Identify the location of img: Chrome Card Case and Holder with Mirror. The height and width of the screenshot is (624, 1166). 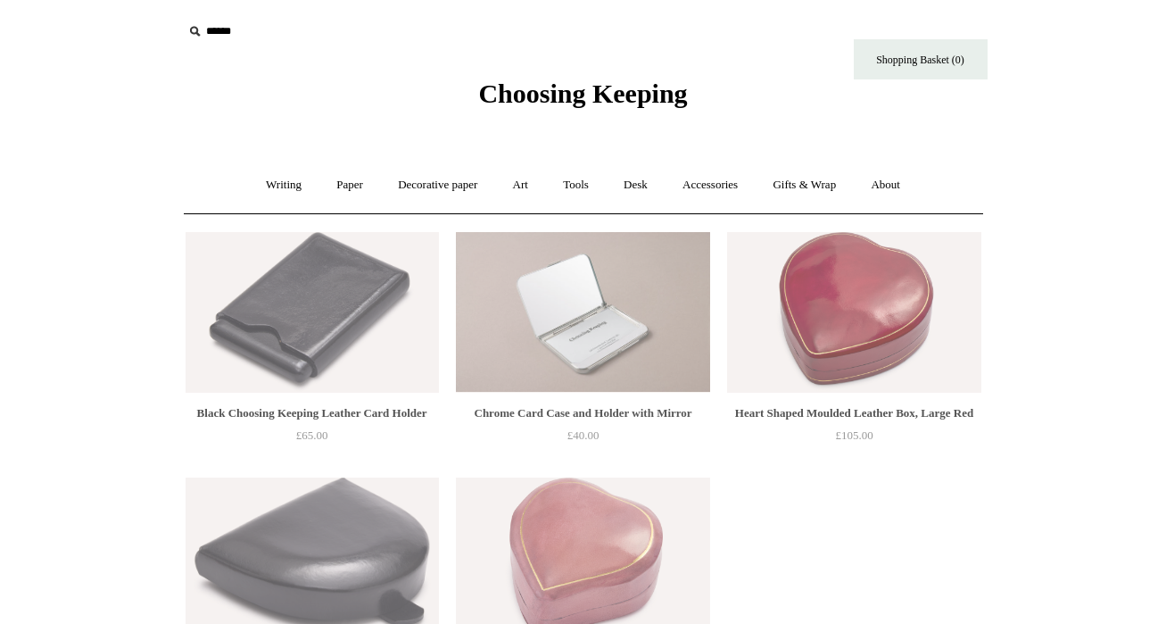
(583, 312).